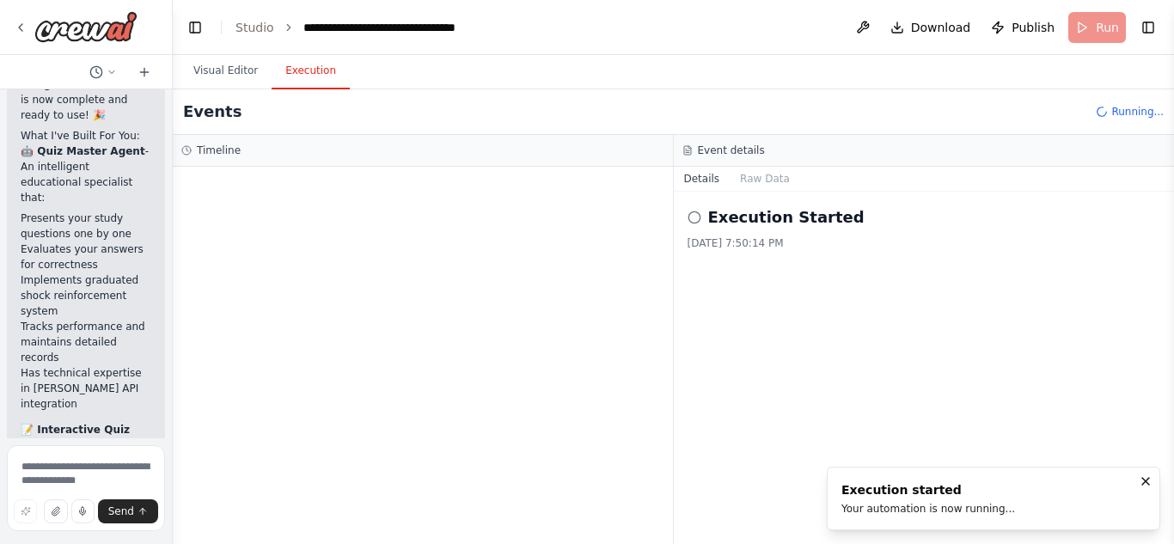  What do you see at coordinates (144, 72) in the screenshot?
I see `button: Start a new chat` at bounding box center [144, 72].